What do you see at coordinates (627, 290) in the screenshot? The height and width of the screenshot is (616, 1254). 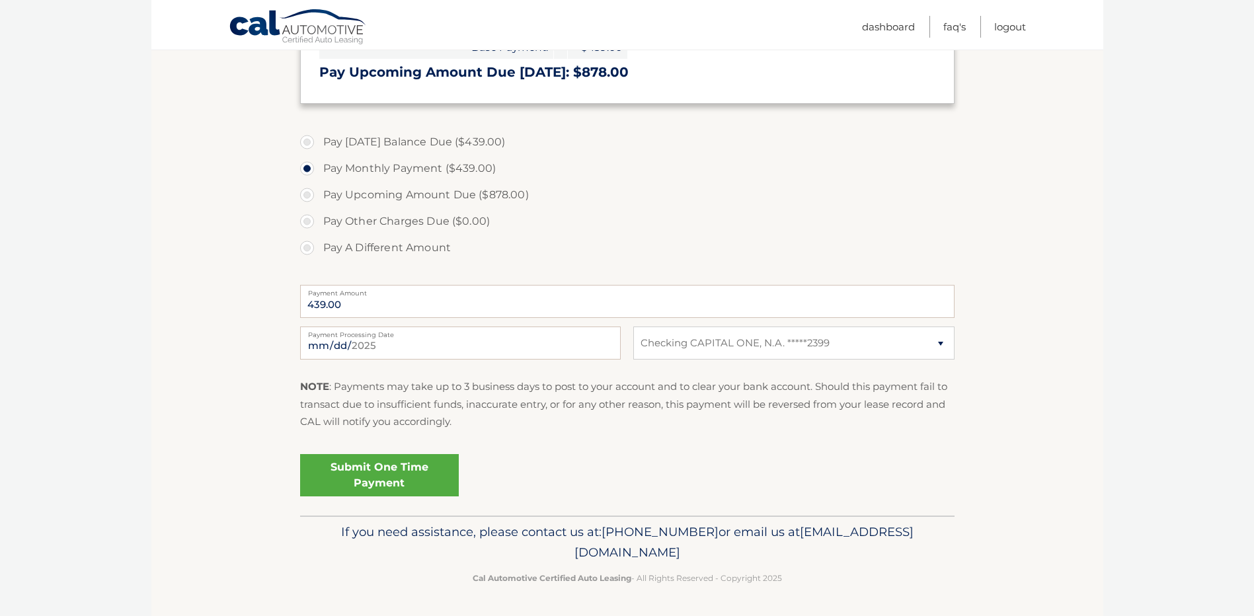 I see `label: Payment Amount` at bounding box center [627, 290].